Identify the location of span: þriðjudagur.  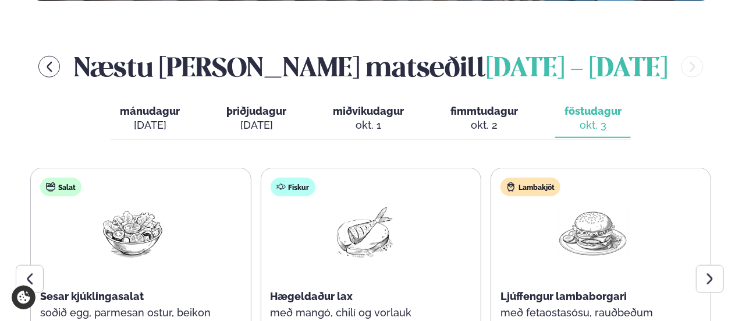
(256, 111).